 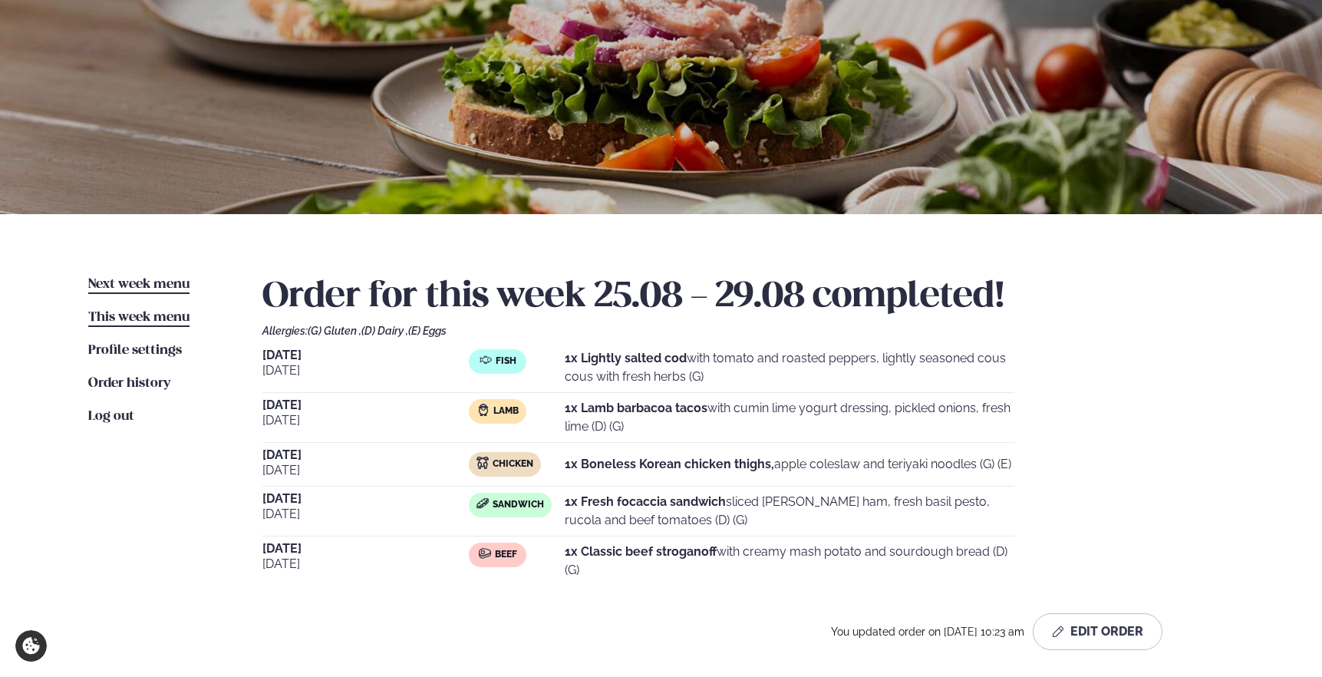 I want to click on a: Order history, so click(x=129, y=384).